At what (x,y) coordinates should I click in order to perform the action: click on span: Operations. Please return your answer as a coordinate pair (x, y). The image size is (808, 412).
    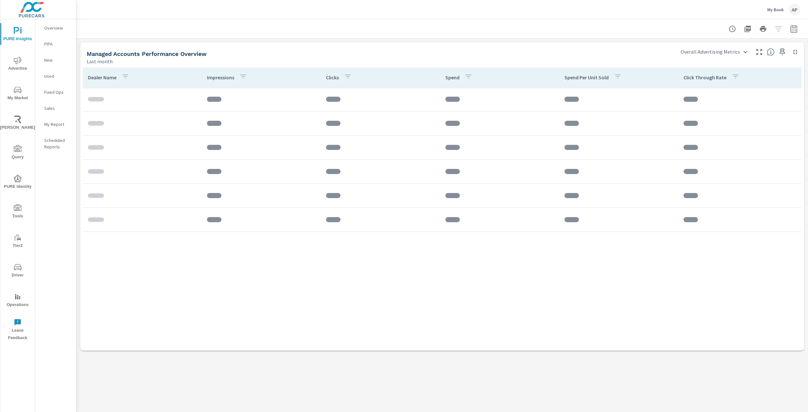
    Looking at the image, I should click on (18, 300).